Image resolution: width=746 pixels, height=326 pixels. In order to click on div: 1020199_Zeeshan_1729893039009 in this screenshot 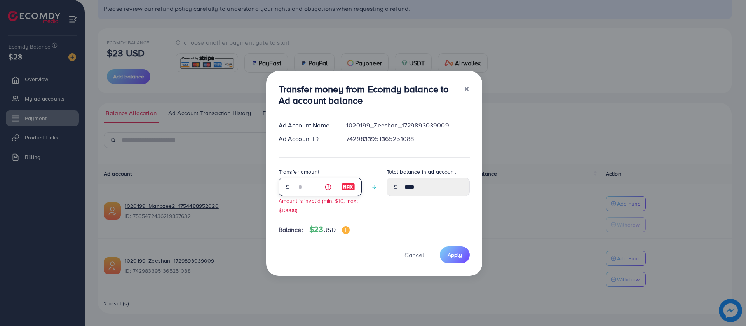, I will do `click(408, 125)`.